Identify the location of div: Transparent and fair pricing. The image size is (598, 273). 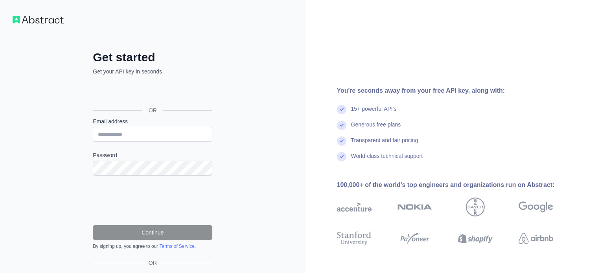
(385, 144).